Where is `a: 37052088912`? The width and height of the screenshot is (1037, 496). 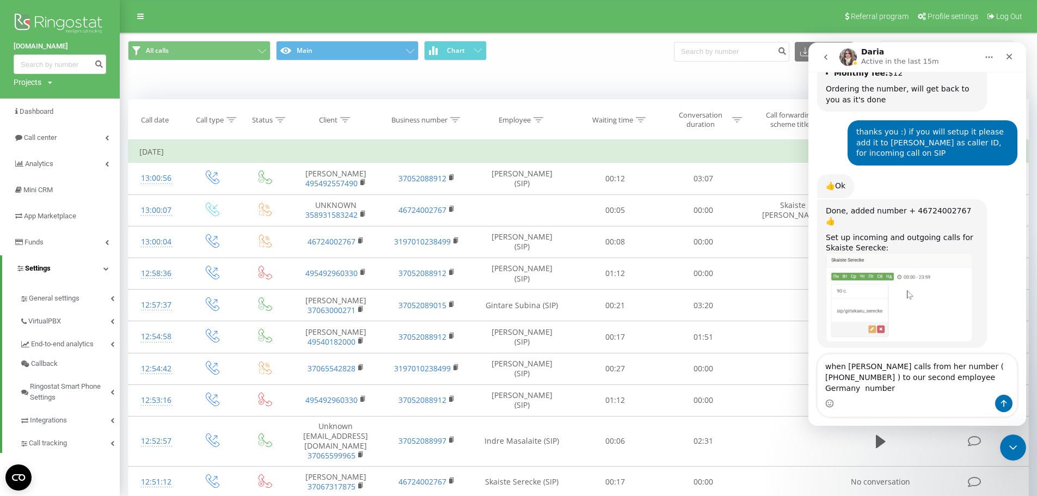
a: 37052088912 is located at coordinates (422, 400).